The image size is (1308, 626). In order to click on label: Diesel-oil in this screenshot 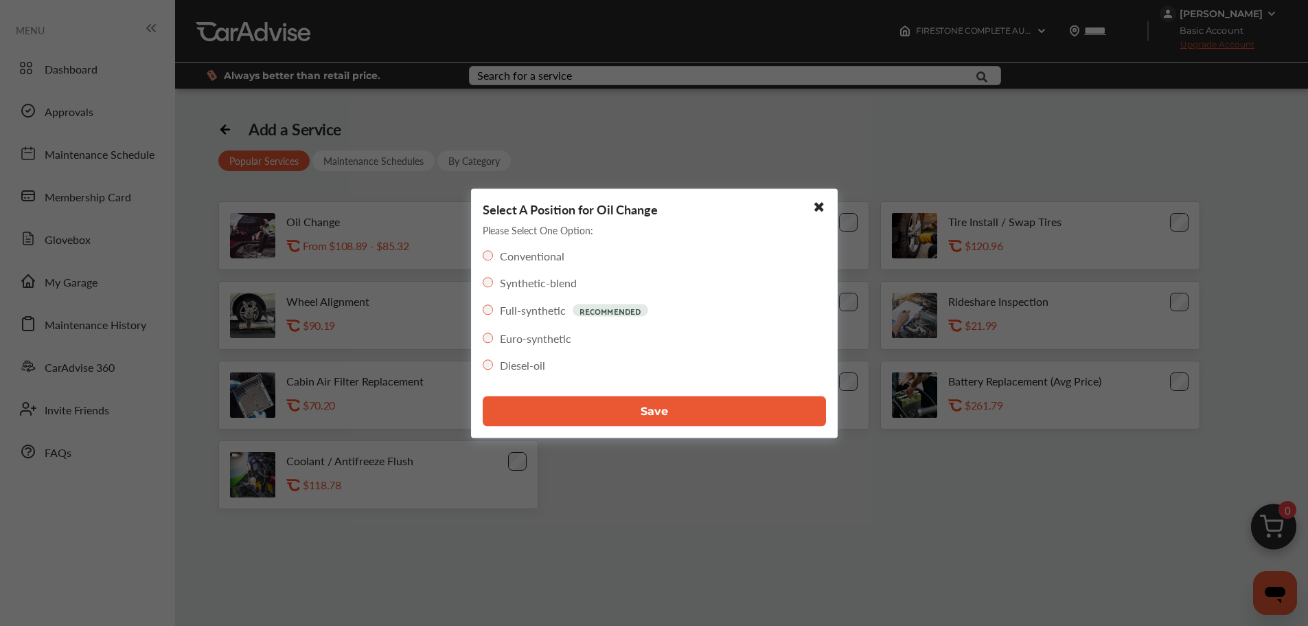, I will do `click(523, 364)`.